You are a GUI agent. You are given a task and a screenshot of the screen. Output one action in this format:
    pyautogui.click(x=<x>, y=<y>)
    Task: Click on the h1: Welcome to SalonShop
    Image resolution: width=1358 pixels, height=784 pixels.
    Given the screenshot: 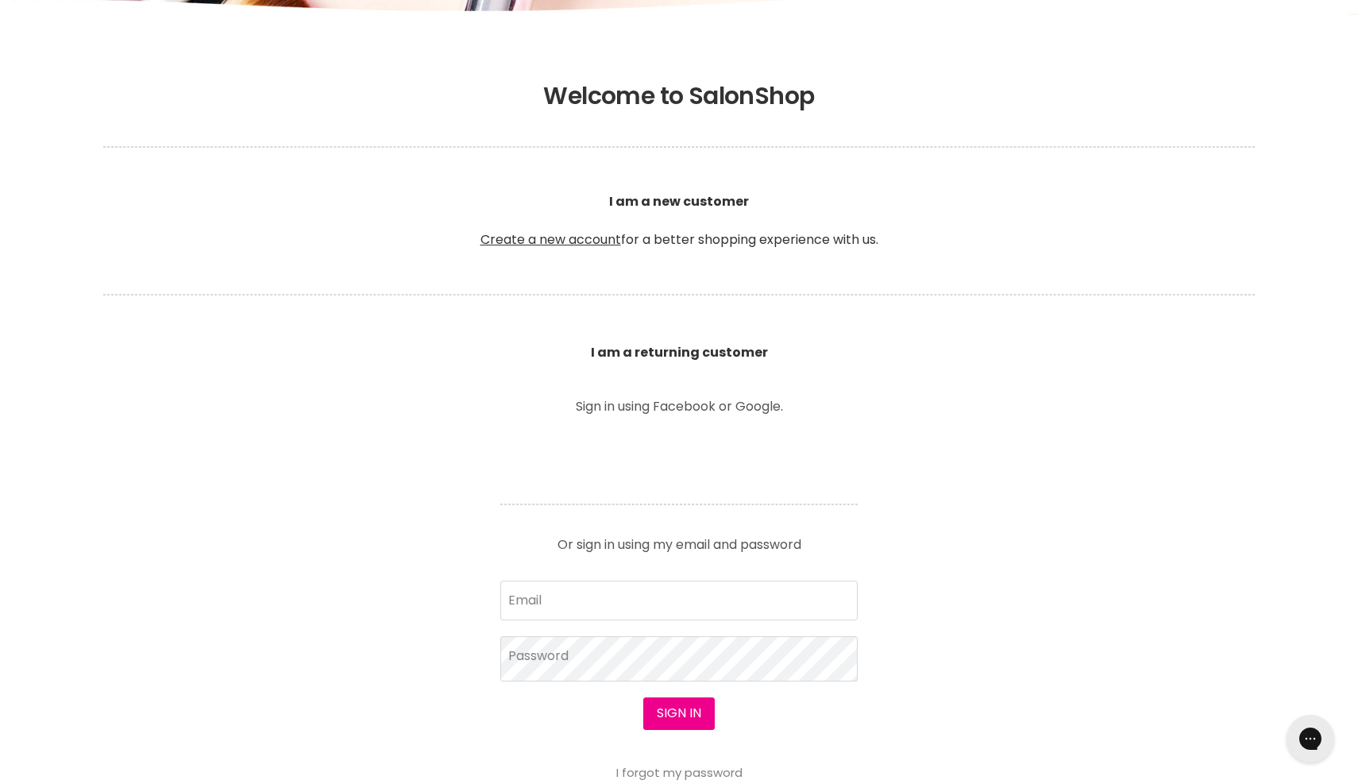 What is the action you would take?
    pyautogui.click(x=679, y=96)
    